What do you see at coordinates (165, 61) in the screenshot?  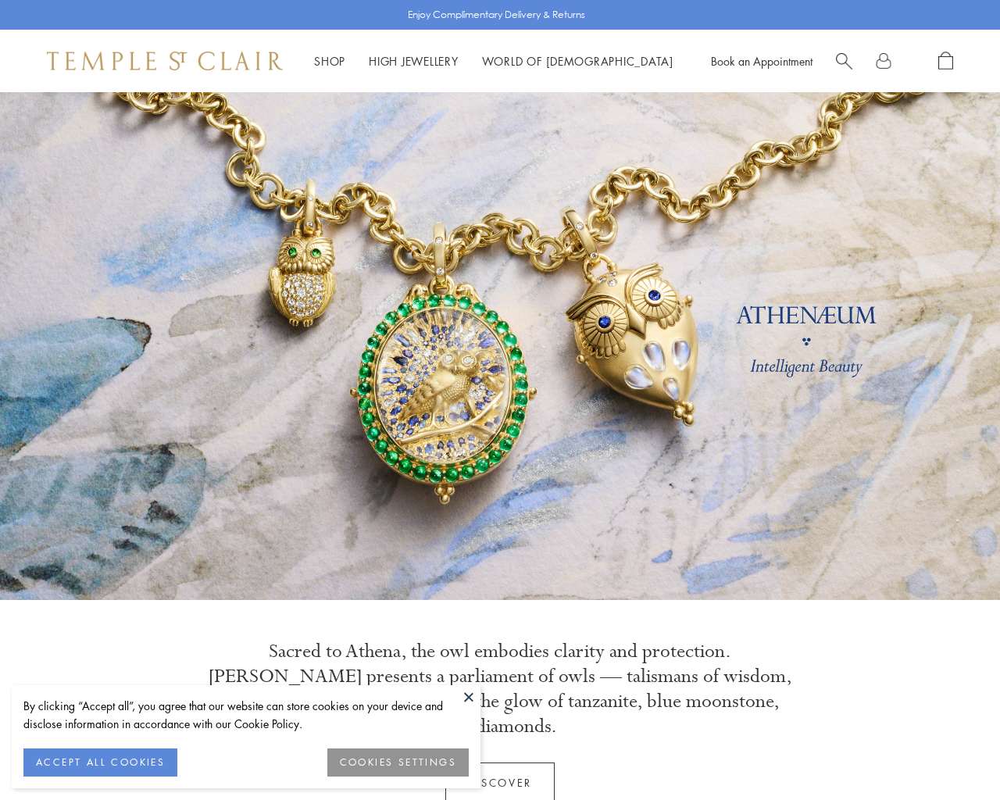 I see `img: Temple St. Clair` at bounding box center [165, 61].